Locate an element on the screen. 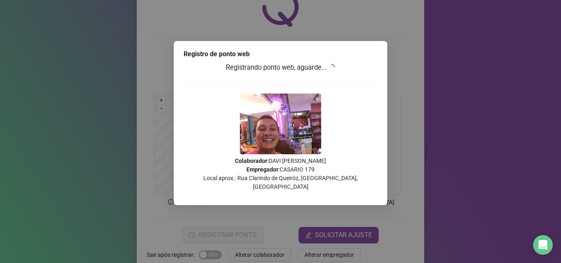 This screenshot has height=263, width=561. span: loading is located at coordinates (331, 67).